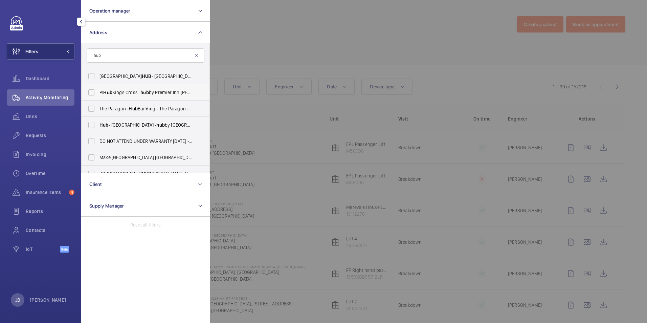  I want to click on span: Dashboard, so click(50, 79).